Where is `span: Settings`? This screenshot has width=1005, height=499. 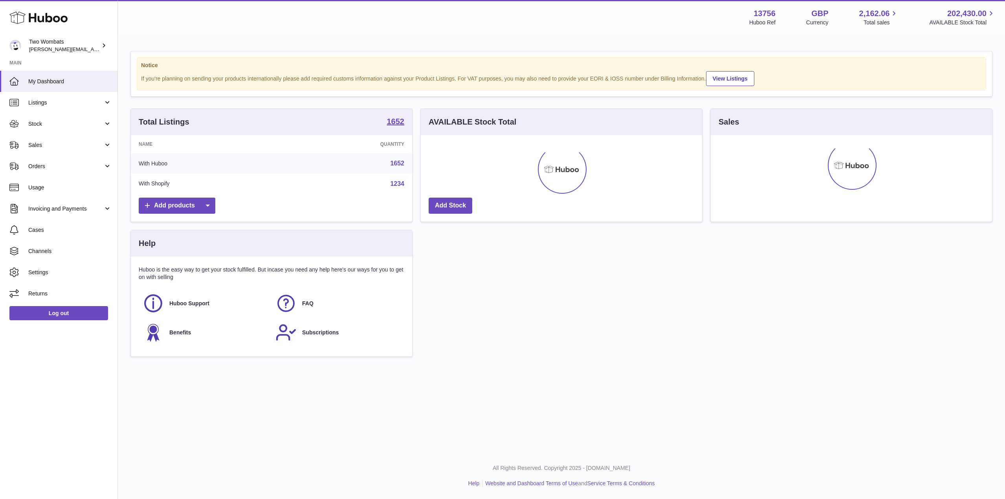 span: Settings is located at coordinates (70, 272).